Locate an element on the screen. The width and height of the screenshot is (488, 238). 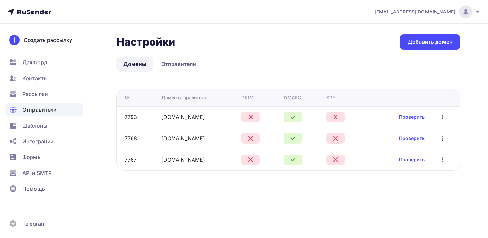
span: Telegram is located at coordinates (34, 223).